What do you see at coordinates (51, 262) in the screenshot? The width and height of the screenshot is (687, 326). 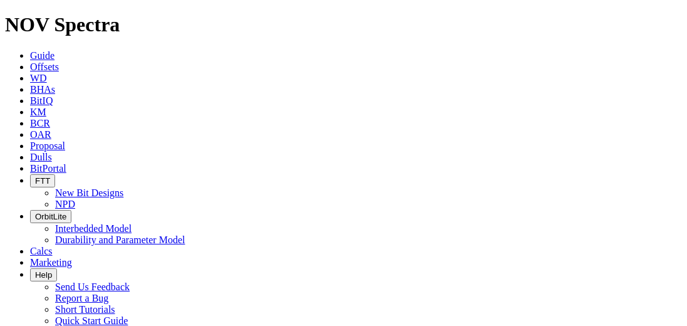 I see `a: Marketing` at bounding box center [51, 262].